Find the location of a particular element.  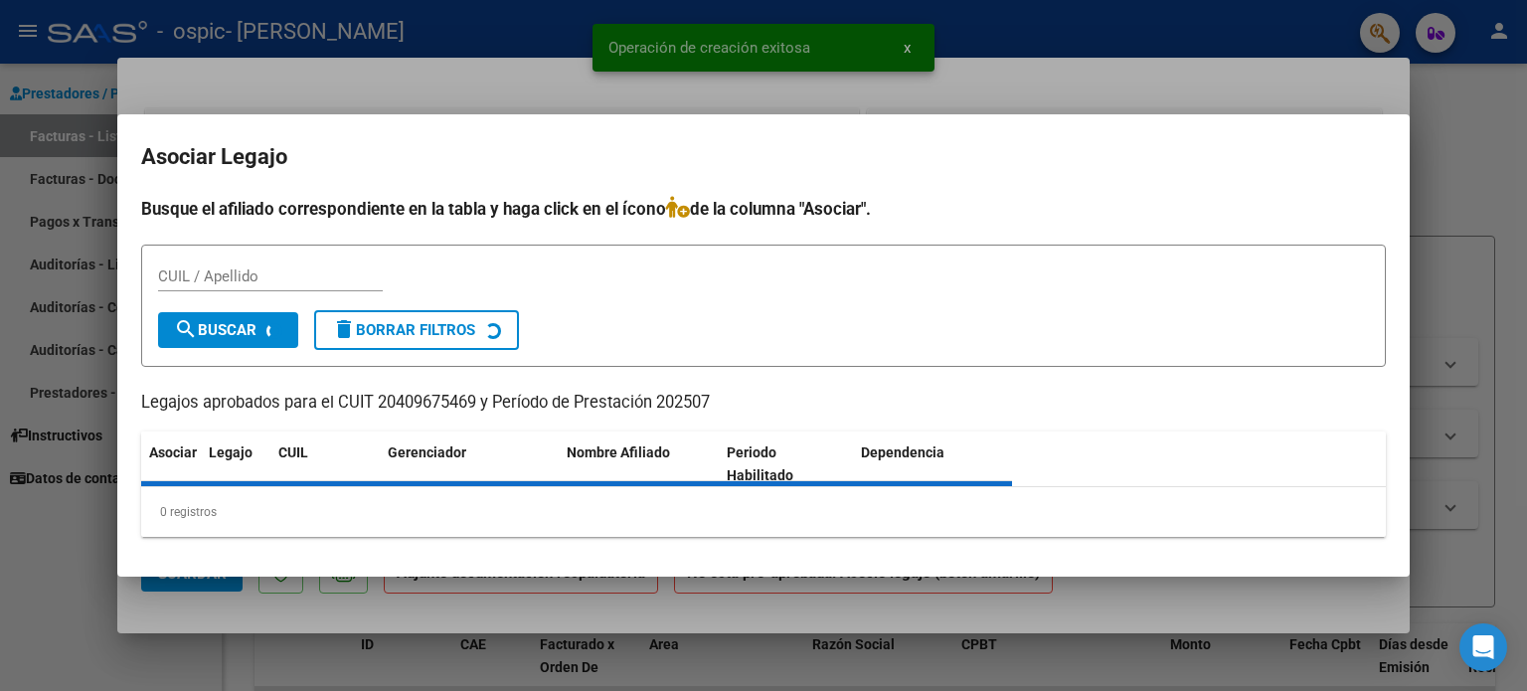

span: Borrar Filtros is located at coordinates (404, 330).